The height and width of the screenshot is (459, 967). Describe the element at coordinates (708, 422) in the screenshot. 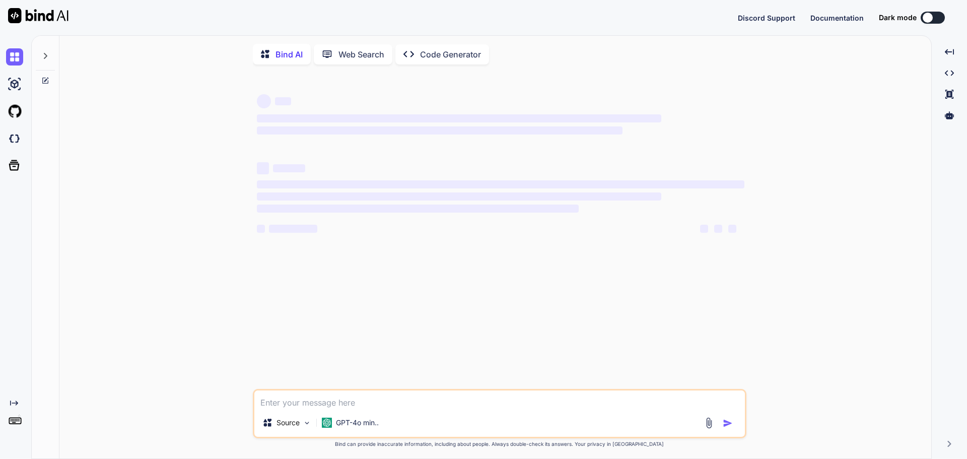

I see `img: attachment` at that location.